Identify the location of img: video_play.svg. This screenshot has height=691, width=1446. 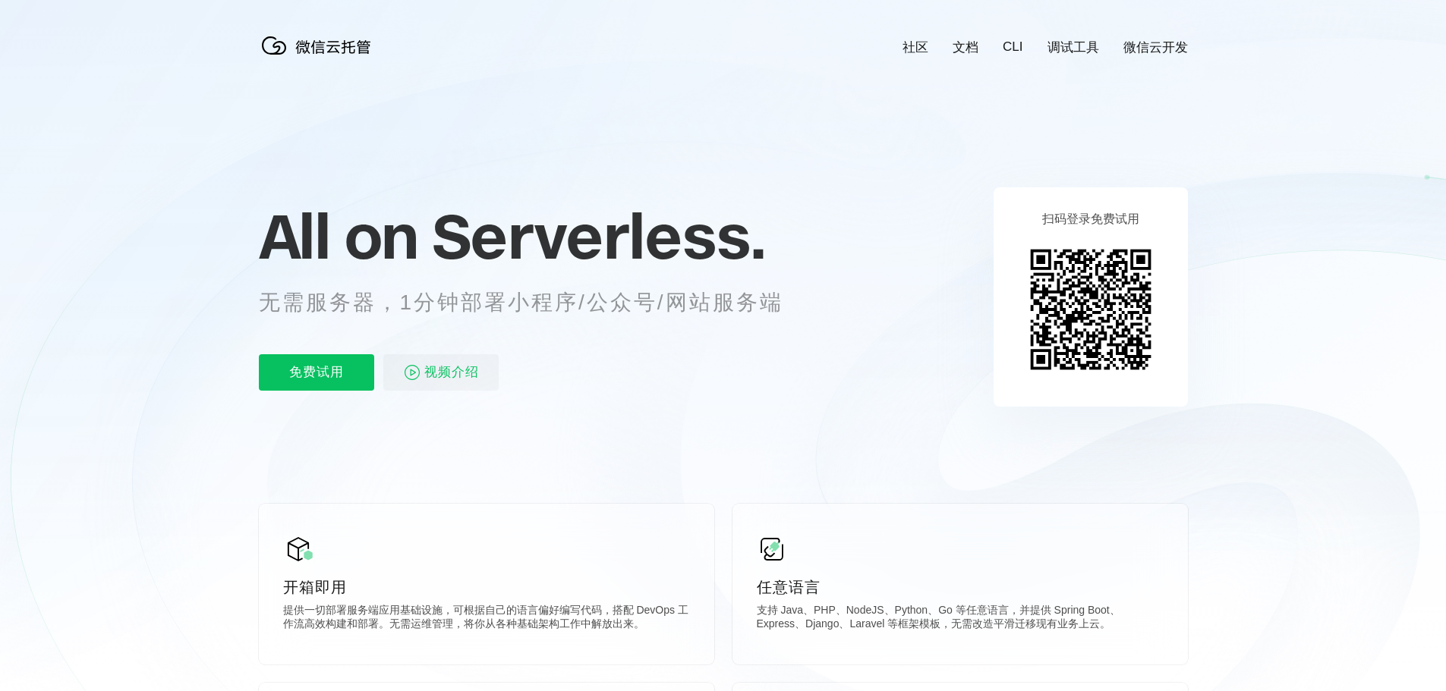
(412, 373).